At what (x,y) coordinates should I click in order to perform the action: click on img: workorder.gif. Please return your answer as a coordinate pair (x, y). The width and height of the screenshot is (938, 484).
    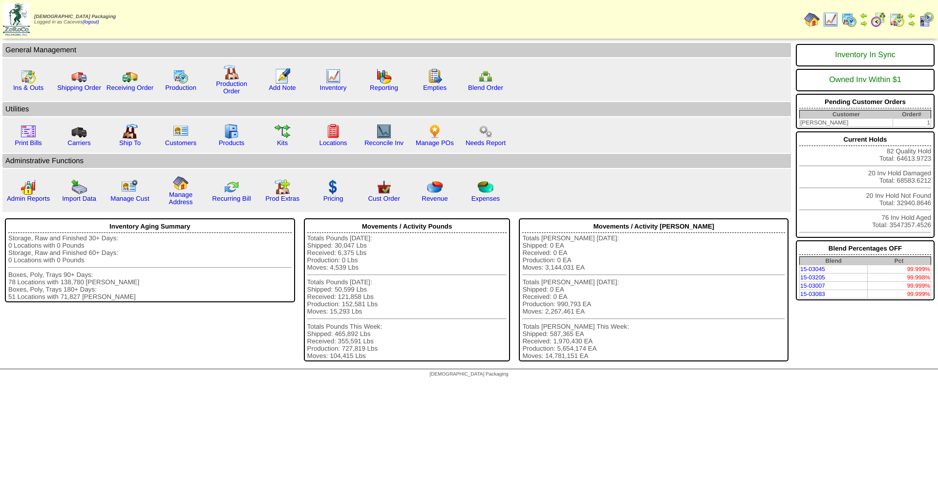
    Looking at the image, I should click on (435, 76).